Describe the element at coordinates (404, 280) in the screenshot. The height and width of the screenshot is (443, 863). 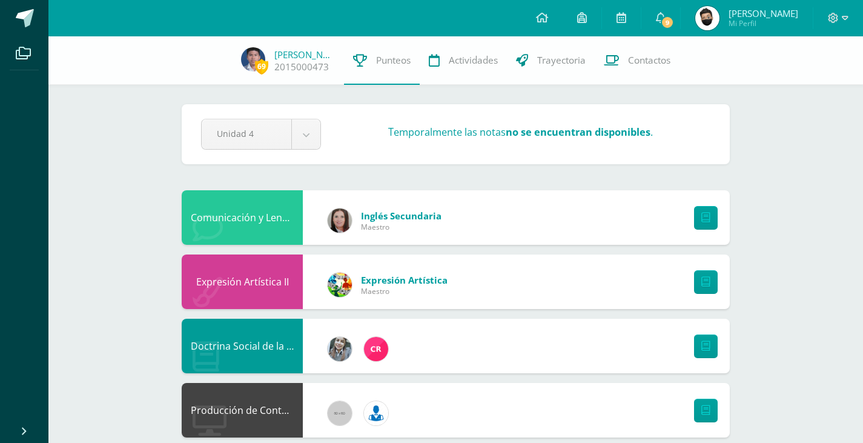
I see `span: Expresión Artística` at that location.